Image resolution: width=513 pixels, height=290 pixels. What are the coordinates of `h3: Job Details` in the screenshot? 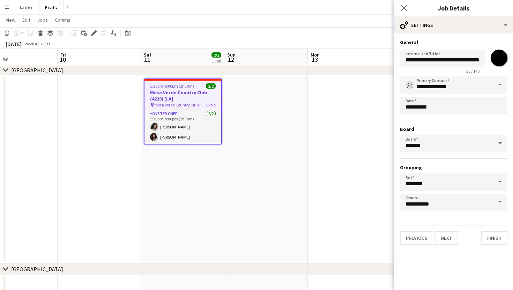 It's located at (453, 8).